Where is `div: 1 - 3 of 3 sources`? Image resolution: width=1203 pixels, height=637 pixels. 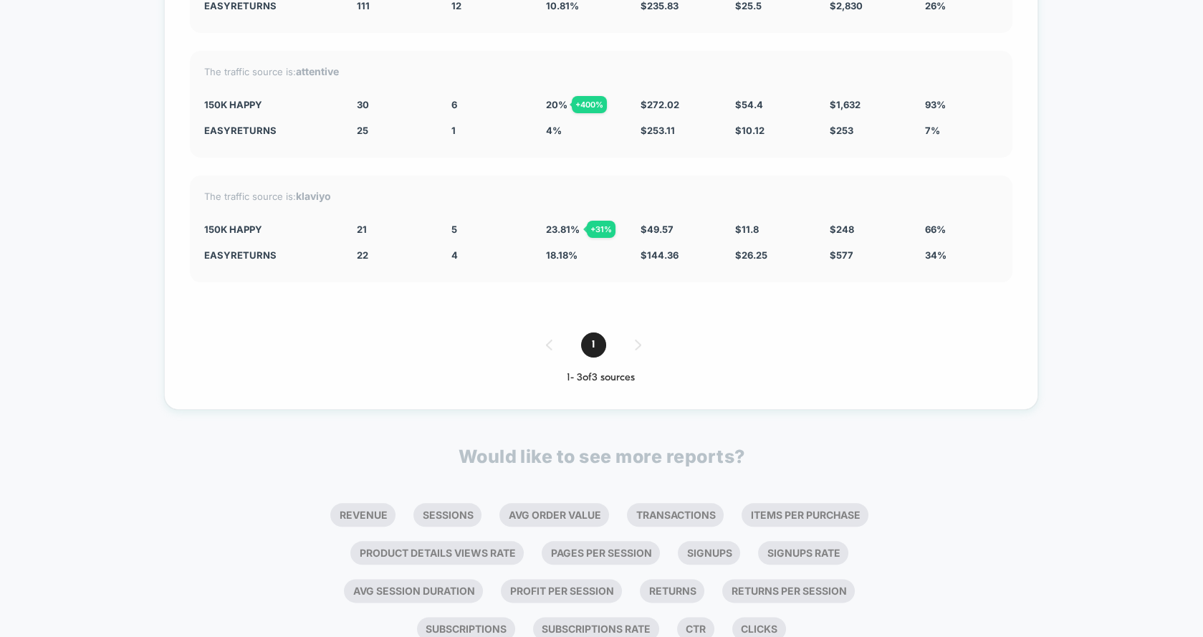
div: 1 - 3 of 3 sources is located at coordinates (601, 378).